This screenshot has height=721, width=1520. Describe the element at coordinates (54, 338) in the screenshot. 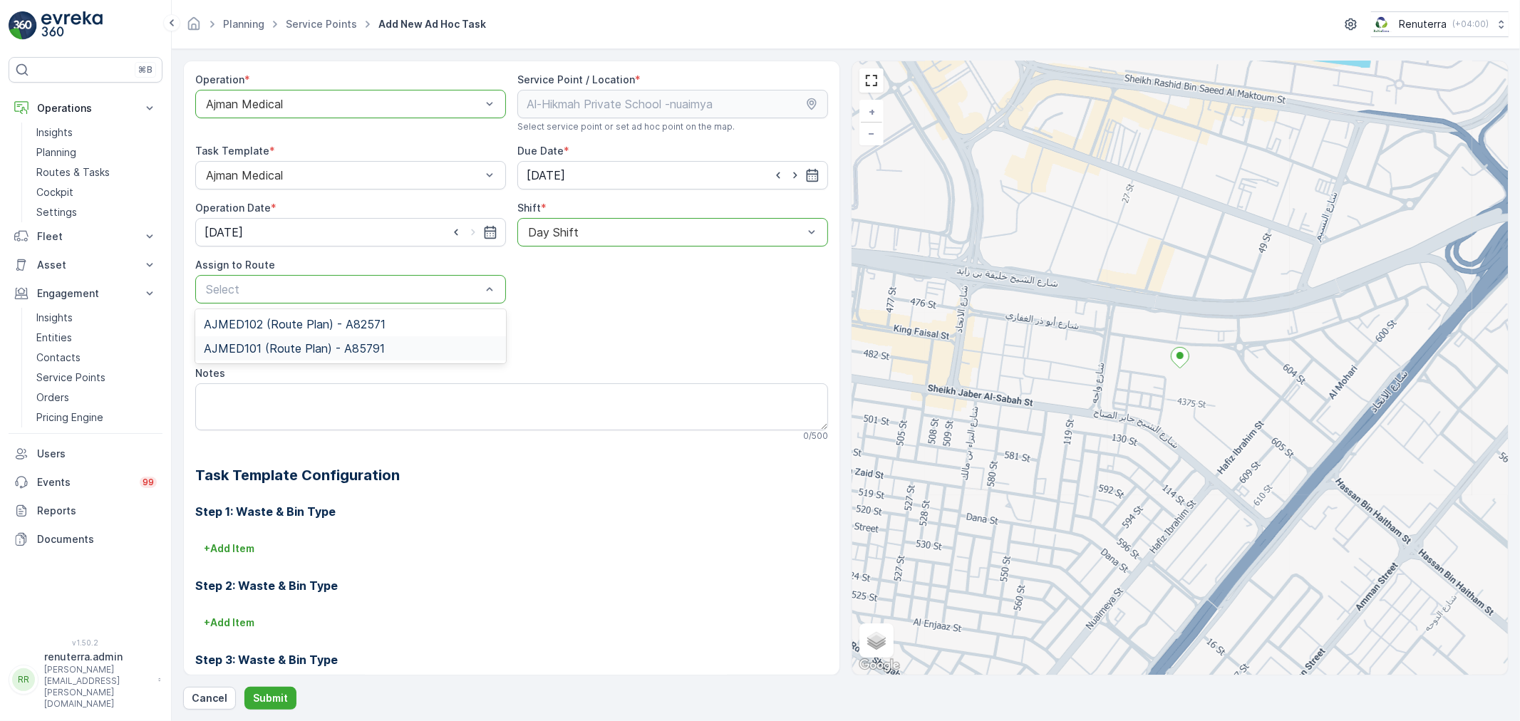

I see `p: Entities` at that location.